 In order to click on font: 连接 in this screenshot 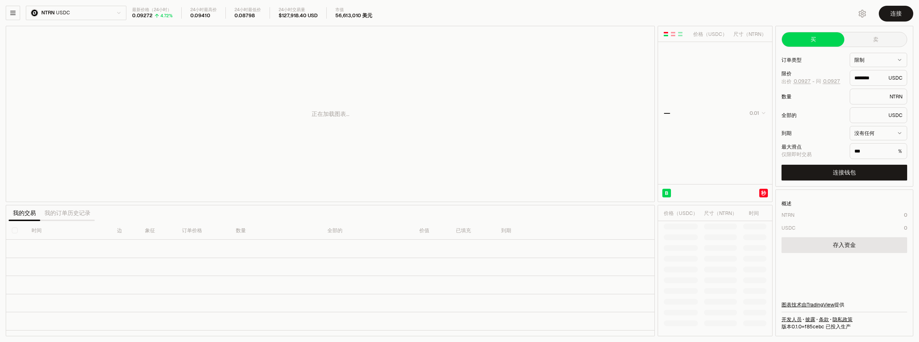, I will do `click(896, 13)`.